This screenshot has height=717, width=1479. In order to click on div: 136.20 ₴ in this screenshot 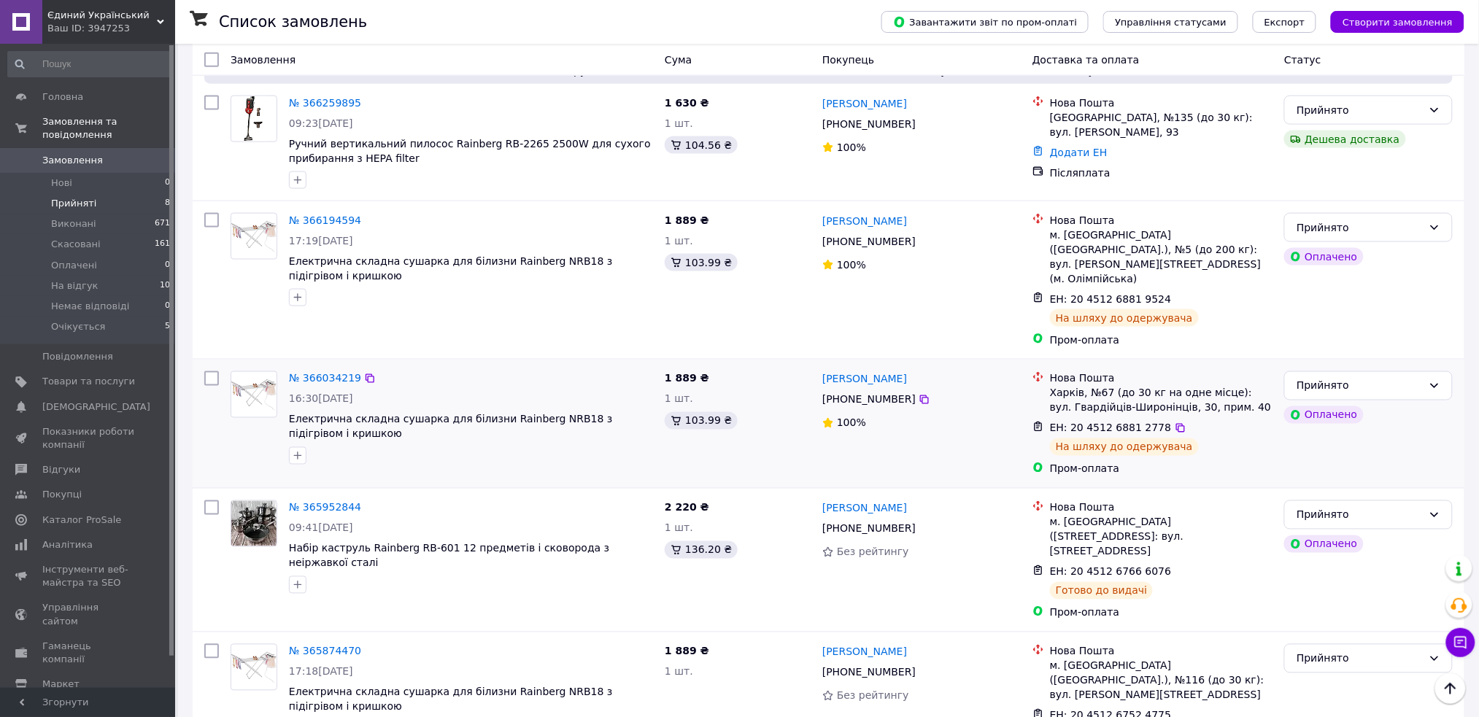, I will do `click(701, 550)`.